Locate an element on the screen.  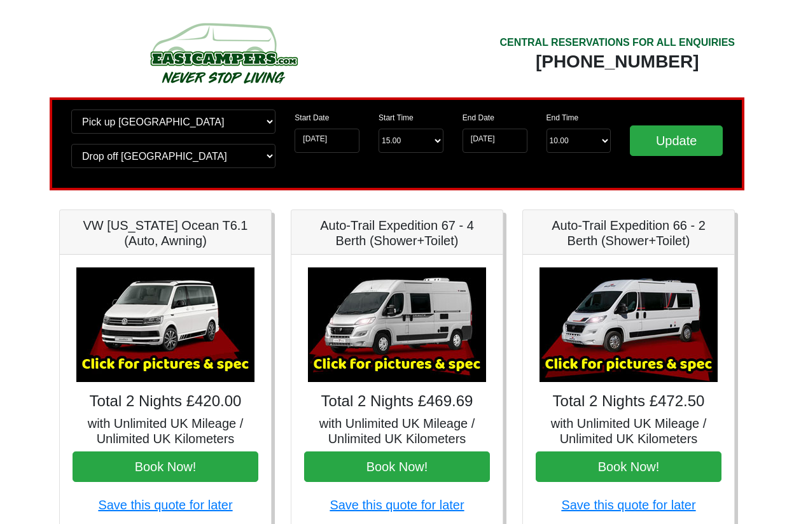
h5: Auto-Trail Expedition 66 - 2 Berth (Shower+Toilet) is located at coordinates (629, 233).